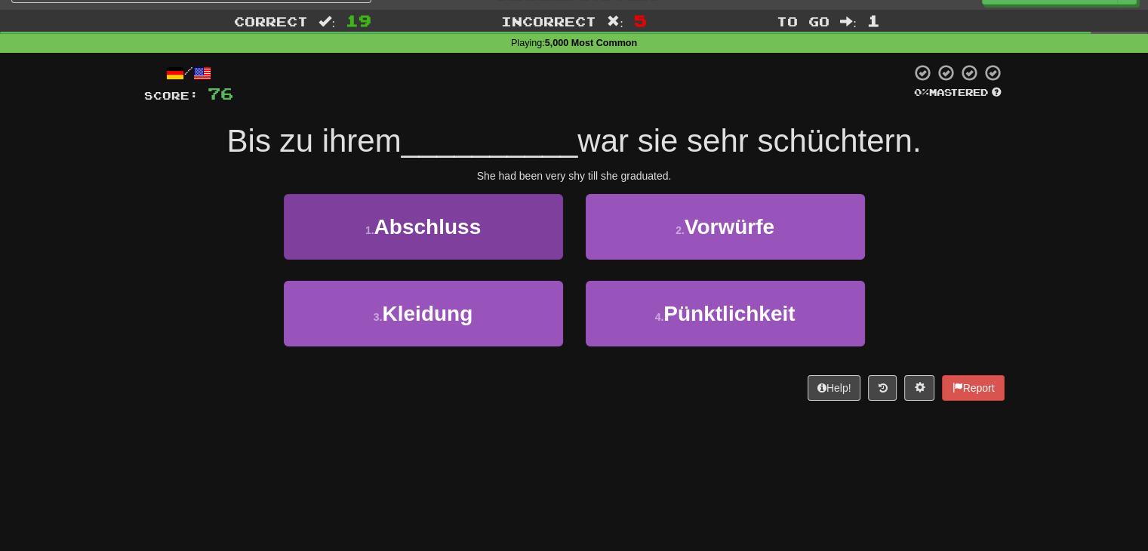 The image size is (1148, 551). I want to click on button: 4.Pünktlichkeit, so click(725, 313).